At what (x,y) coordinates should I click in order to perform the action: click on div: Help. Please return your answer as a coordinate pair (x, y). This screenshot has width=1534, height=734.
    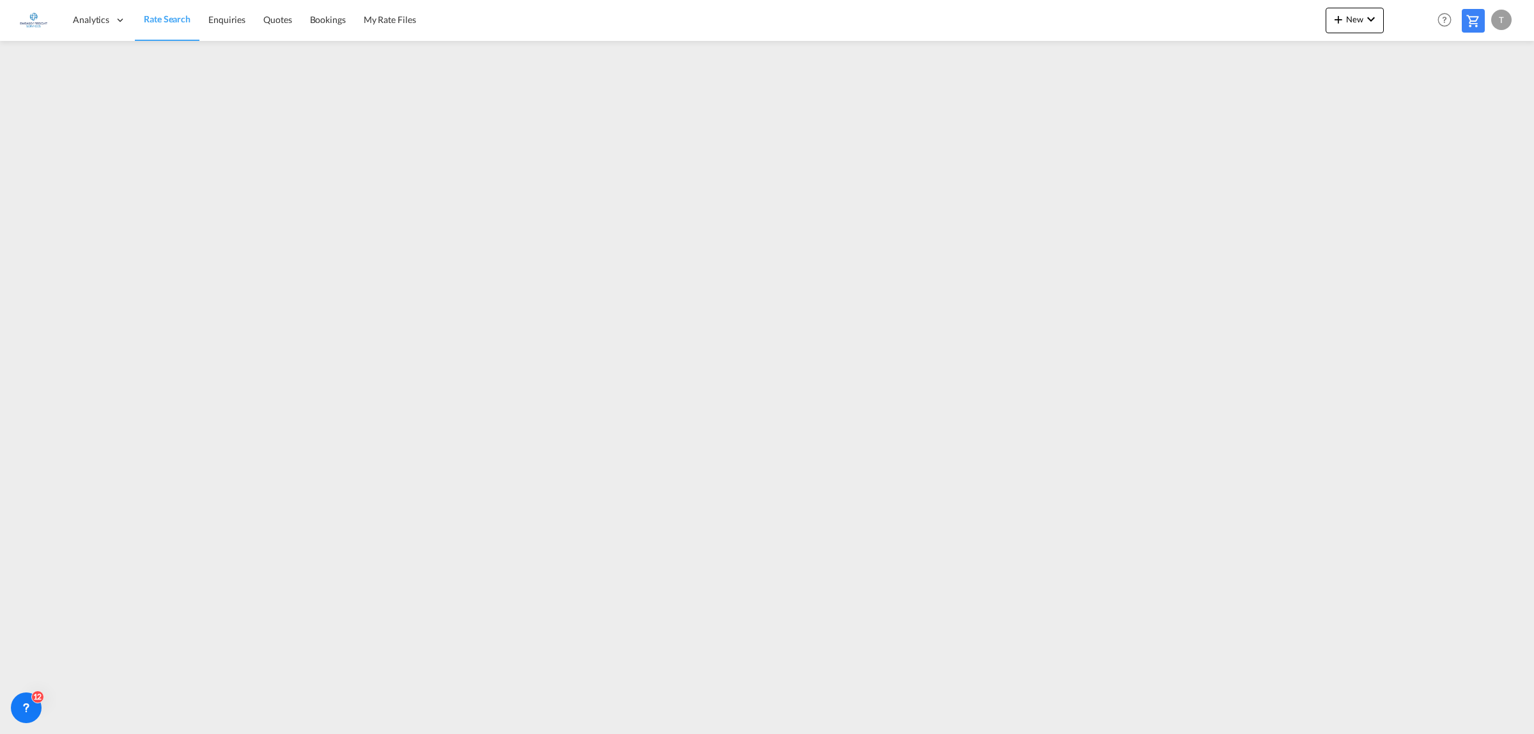
    Looking at the image, I should click on (1447, 20).